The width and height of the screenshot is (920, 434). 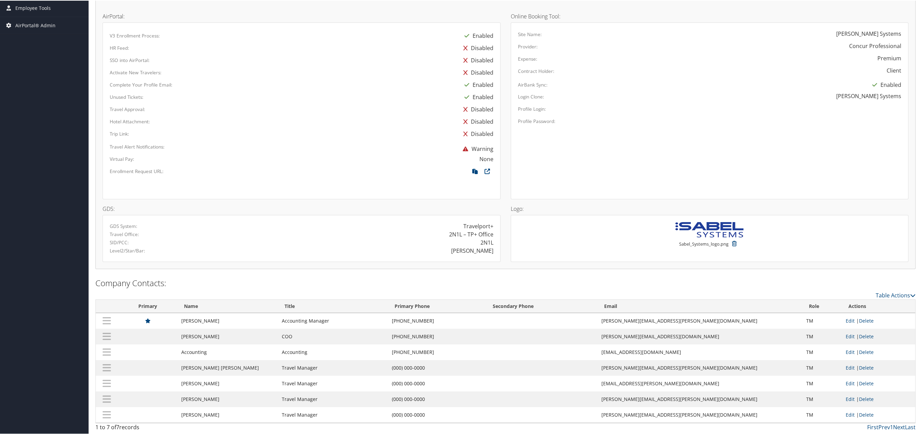 I want to click on td: COO, so click(x=333, y=336).